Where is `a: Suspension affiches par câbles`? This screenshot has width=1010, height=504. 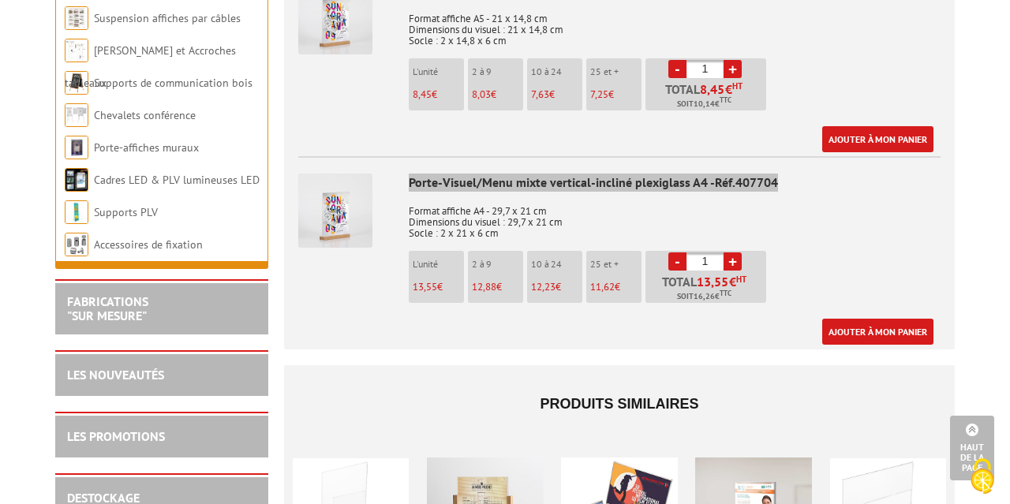
a: Suspension affiches par câbles is located at coordinates (167, 18).